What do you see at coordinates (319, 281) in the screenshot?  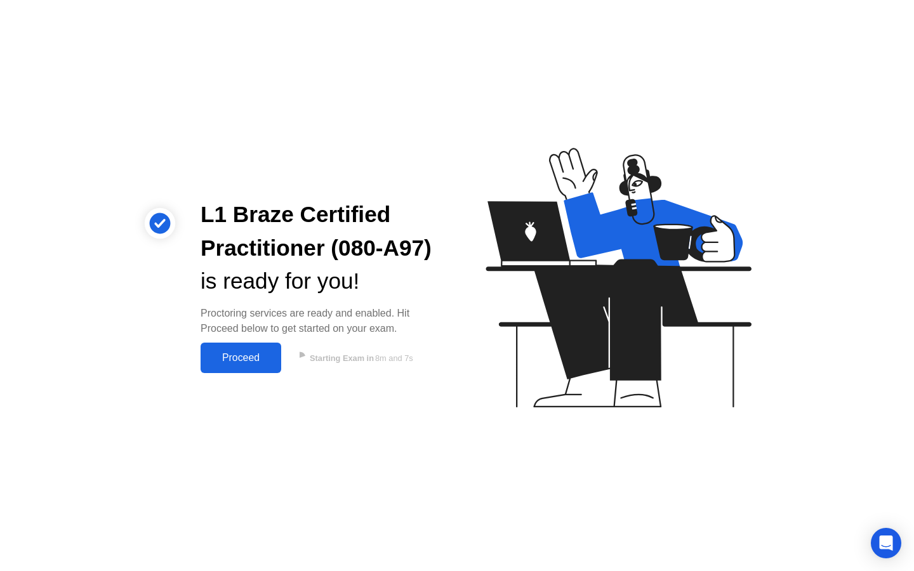 I see `div: is ready for you!` at bounding box center [319, 281].